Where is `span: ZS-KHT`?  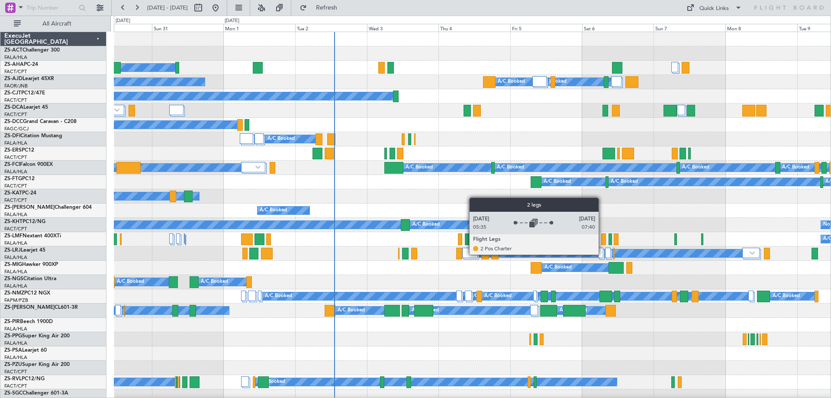 span: ZS-KHT is located at coordinates (13, 222).